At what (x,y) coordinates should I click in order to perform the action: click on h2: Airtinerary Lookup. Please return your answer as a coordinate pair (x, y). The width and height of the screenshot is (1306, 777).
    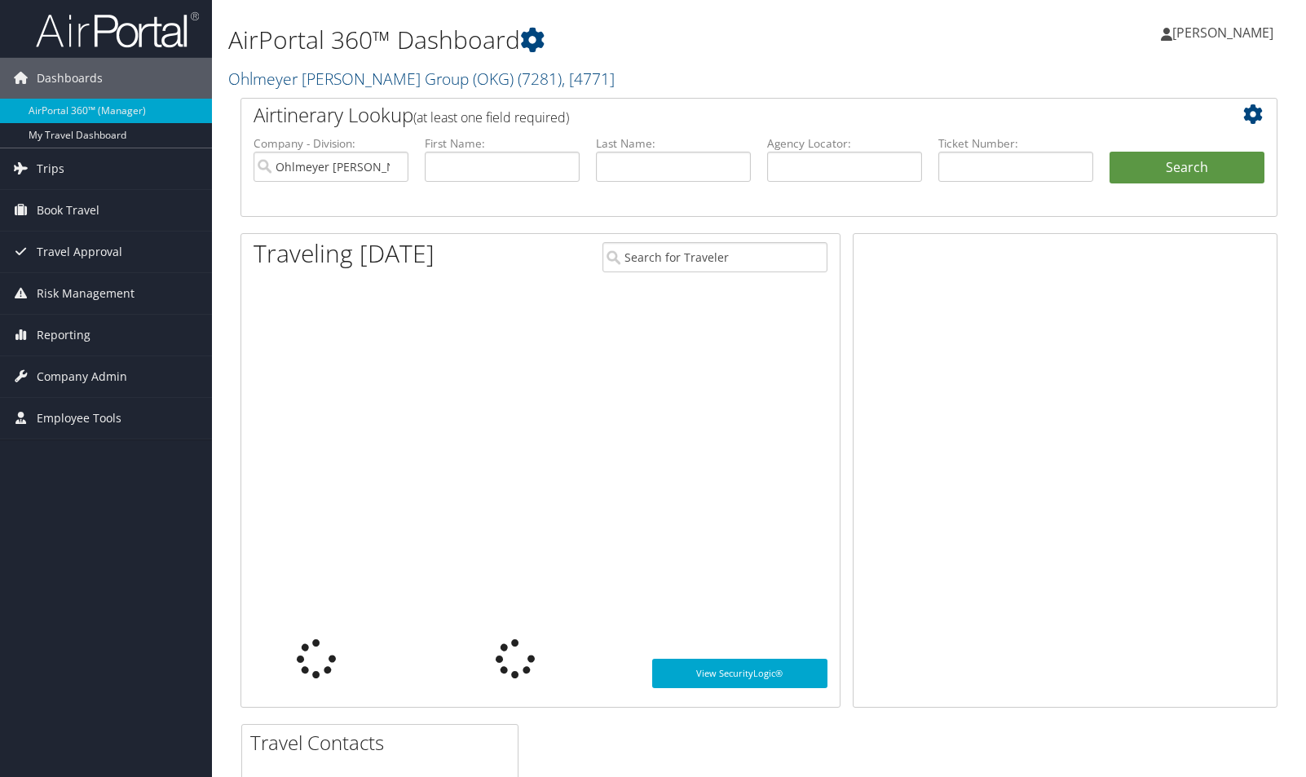
    Looking at the image, I should click on (716, 115).